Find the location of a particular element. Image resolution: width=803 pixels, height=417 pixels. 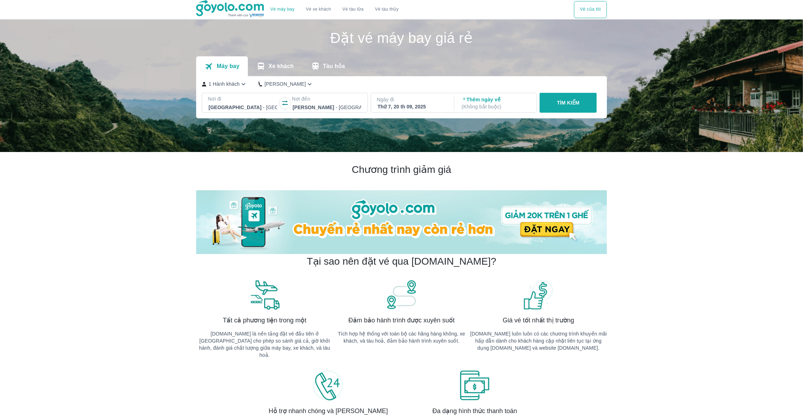

p: ( Không bắt buộc ) is located at coordinates (496, 107).